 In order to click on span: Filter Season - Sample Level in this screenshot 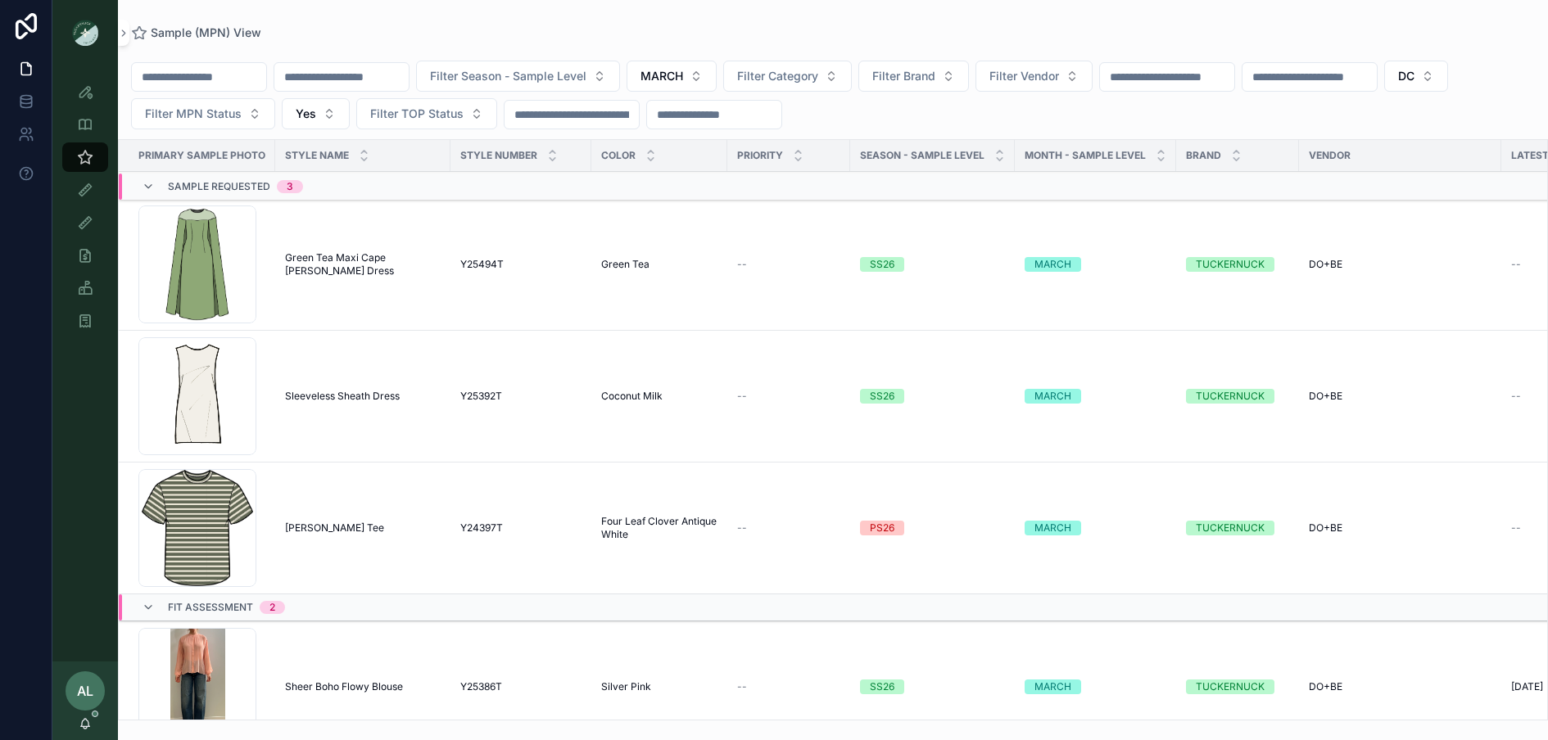, I will do `click(508, 76)`.